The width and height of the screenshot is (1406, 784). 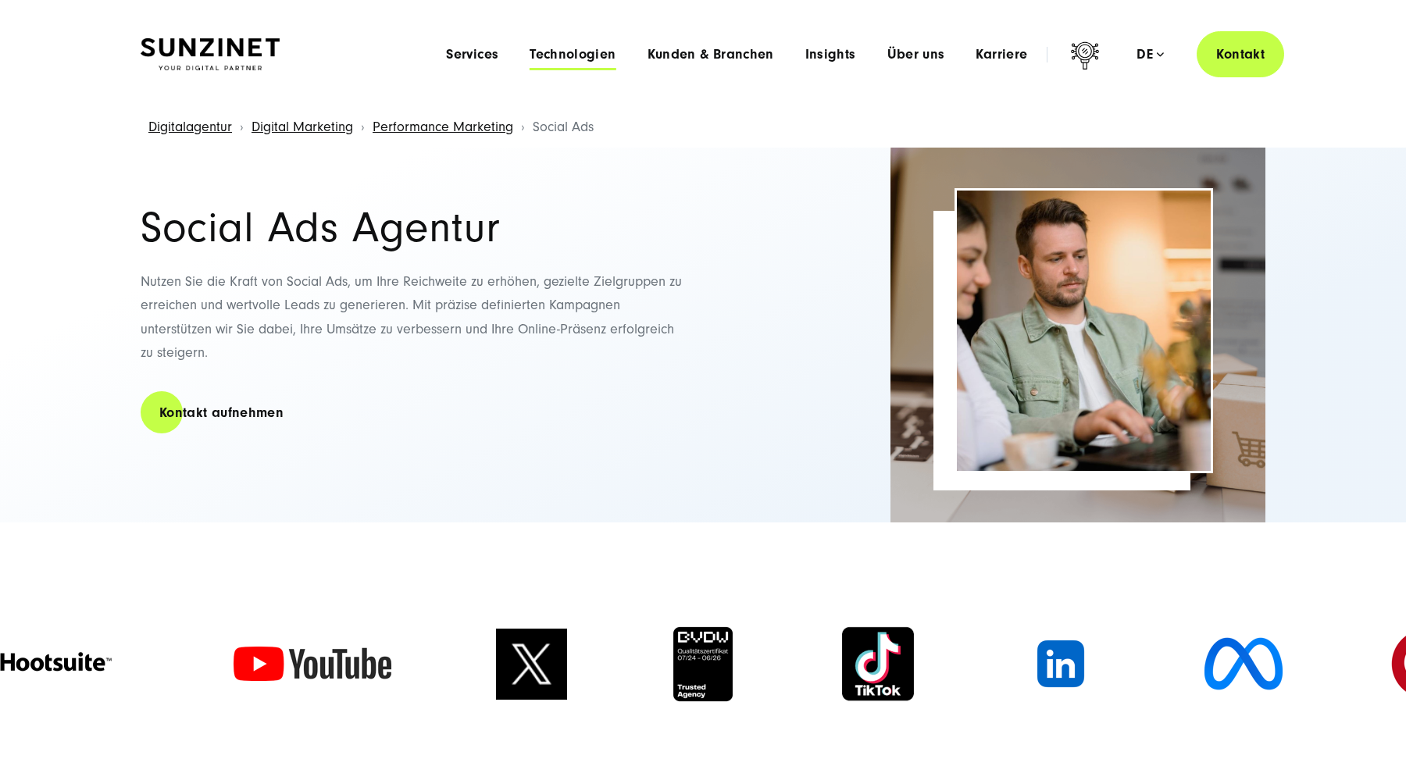 What do you see at coordinates (1001, 55) in the screenshot?
I see `a: Karriere` at bounding box center [1001, 55].